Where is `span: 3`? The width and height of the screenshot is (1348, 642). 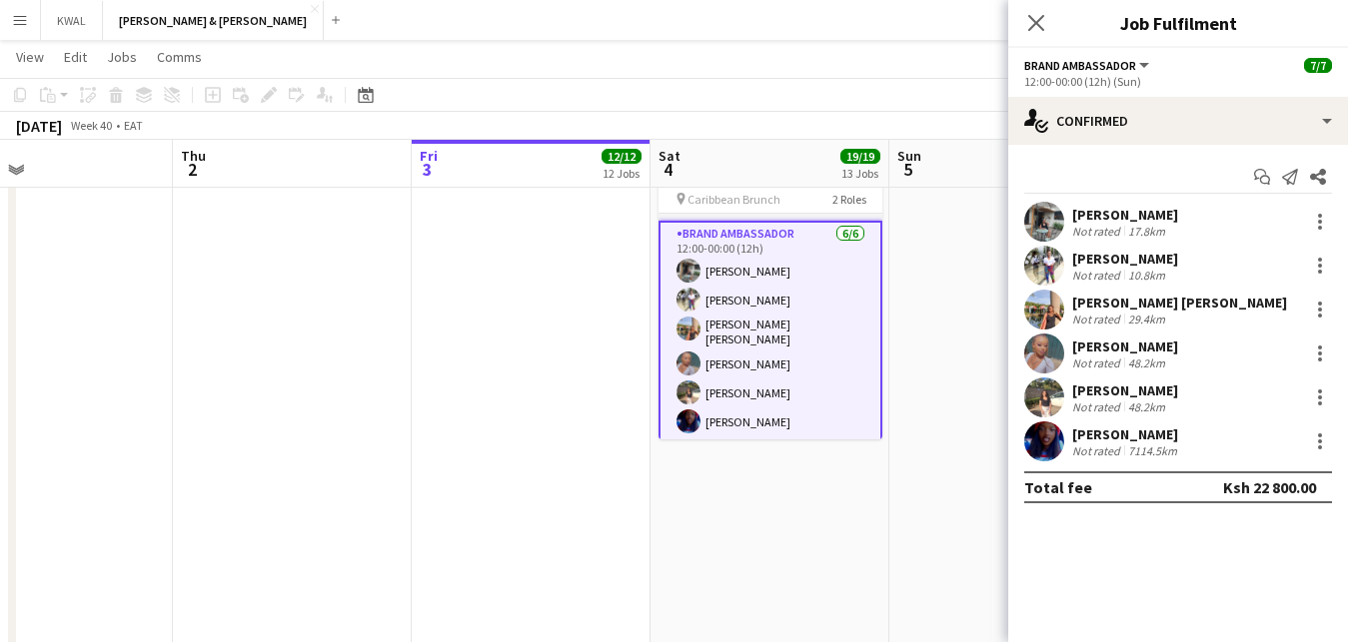 span: 3 is located at coordinates (427, 169).